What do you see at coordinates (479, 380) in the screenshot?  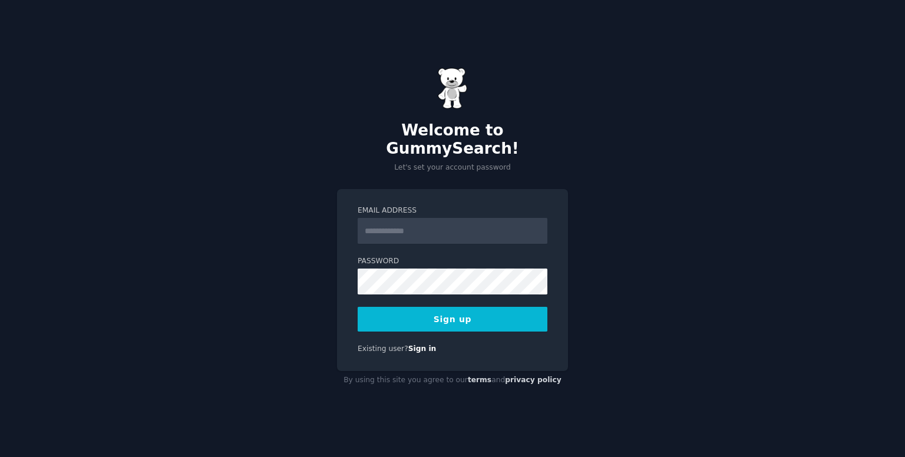 I see `a: terms` at bounding box center [479, 380].